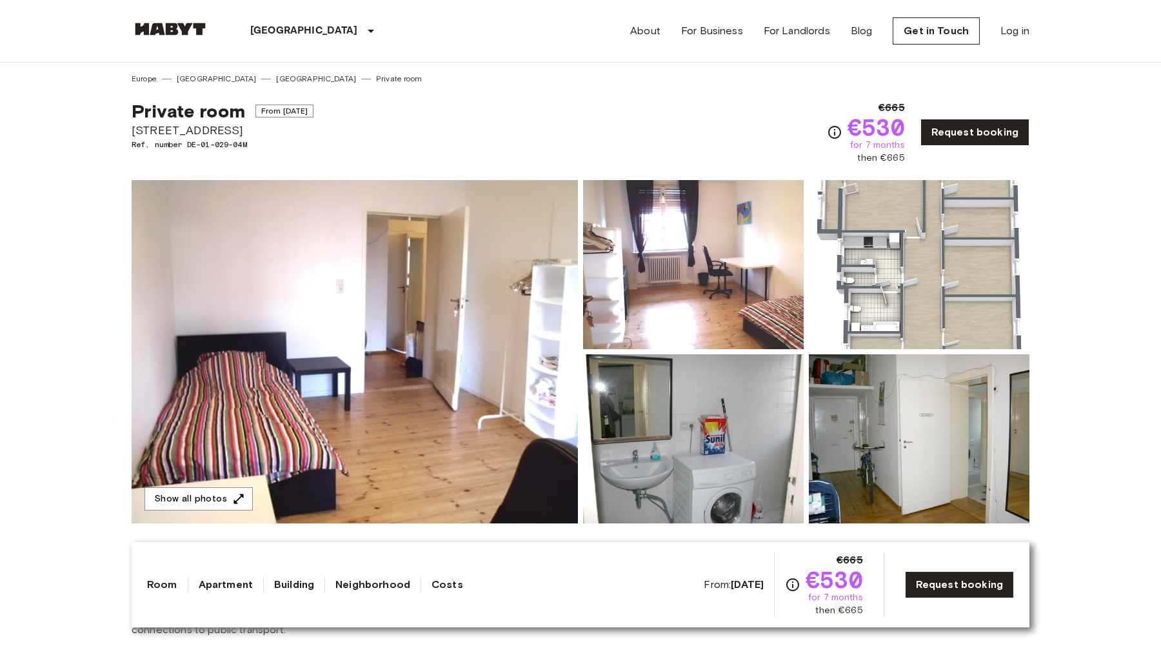 Image resolution: width=1161 pixels, height=648 pixels. What do you see at coordinates (199, 499) in the screenshot?
I see `button: Show all photos` at bounding box center [199, 499].